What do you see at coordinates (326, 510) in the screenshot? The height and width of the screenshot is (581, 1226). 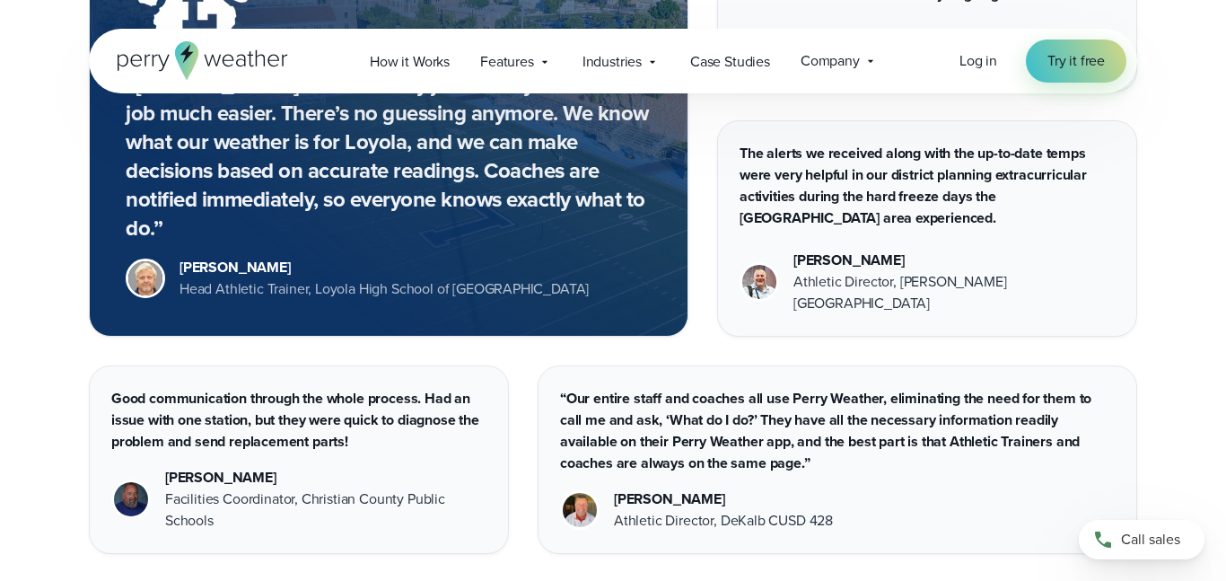 I see `div: Facilities Coordinator, Christian County Public Schools` at bounding box center [326, 510].